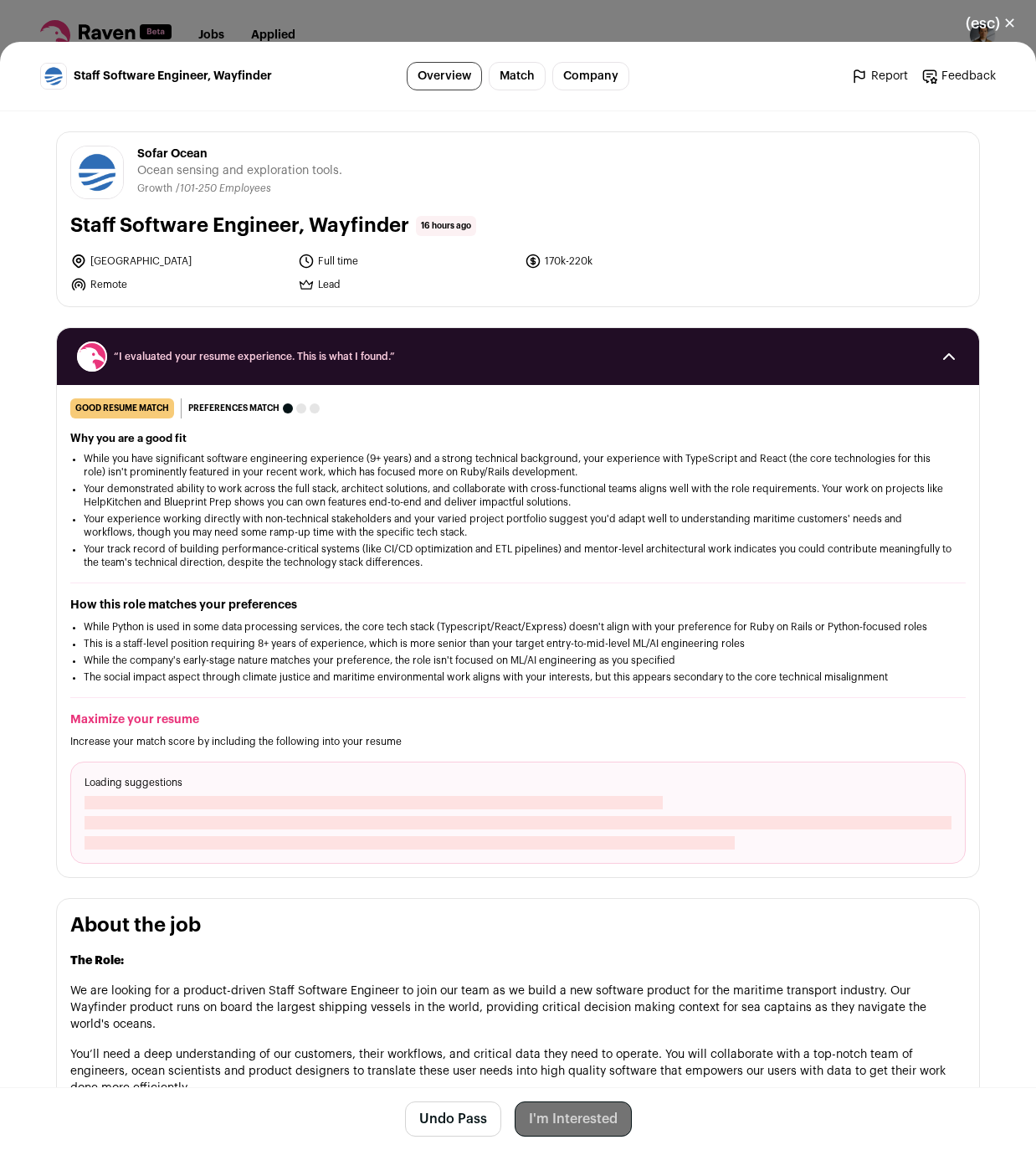 Image resolution: width=1036 pixels, height=1150 pixels. Describe the element at coordinates (517, 76) in the screenshot. I see `a: Match` at that location.